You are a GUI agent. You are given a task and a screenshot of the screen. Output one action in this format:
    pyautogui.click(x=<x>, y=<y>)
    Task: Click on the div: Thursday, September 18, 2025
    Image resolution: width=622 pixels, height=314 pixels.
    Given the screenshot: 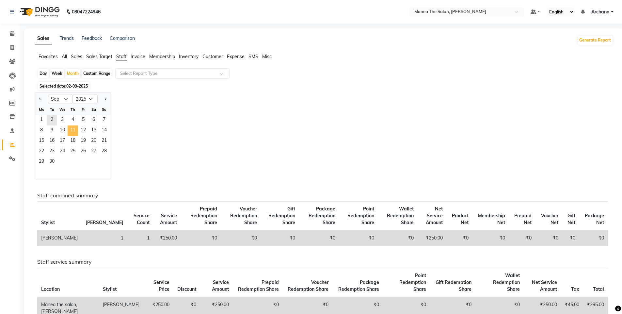 What is the action you would take?
    pyautogui.click(x=73, y=141)
    